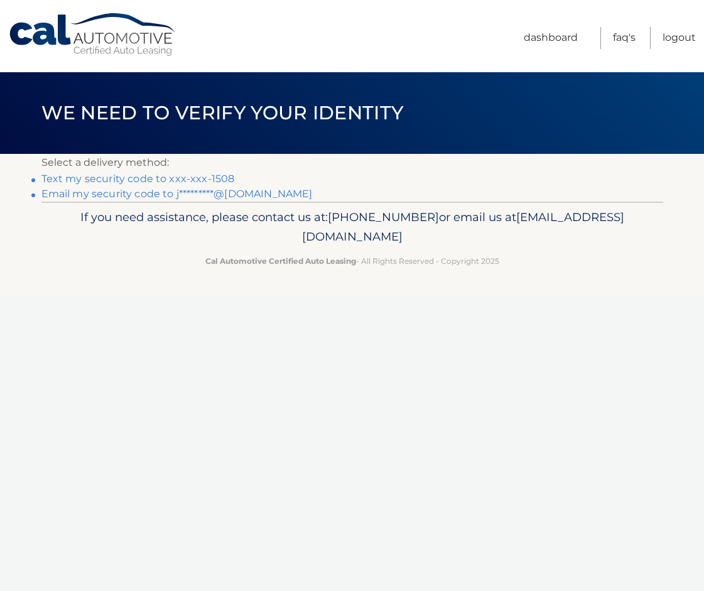  I want to click on a: Logout, so click(679, 38).